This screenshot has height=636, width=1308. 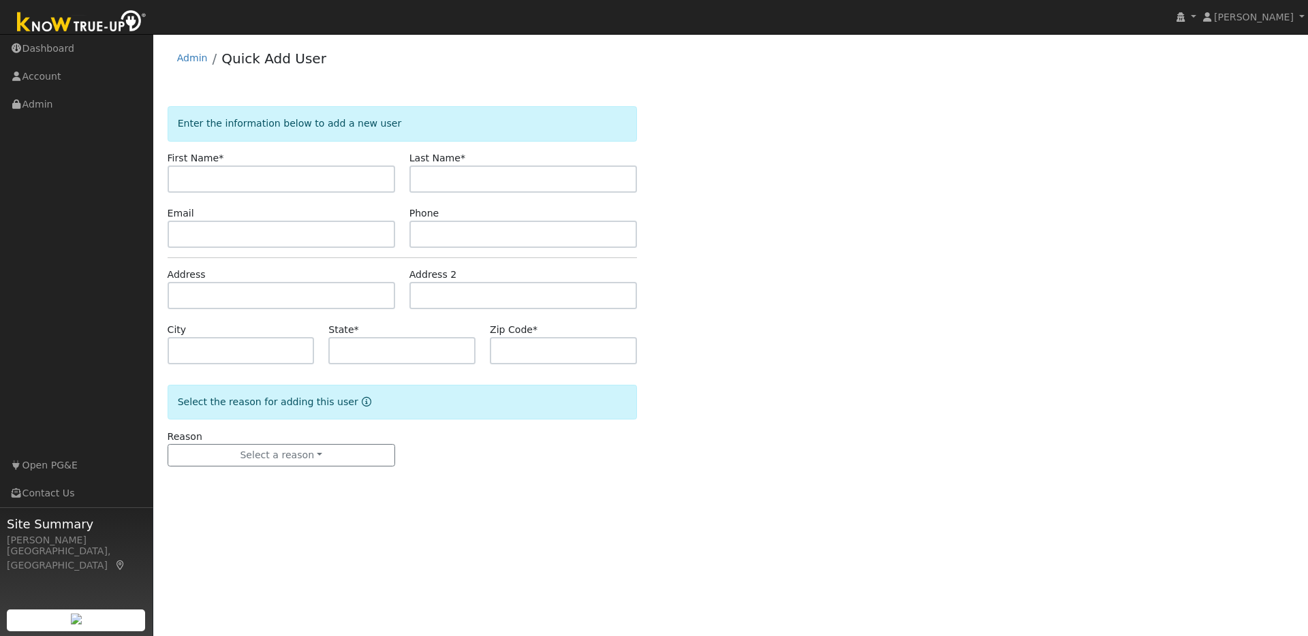 What do you see at coordinates (76, 619) in the screenshot?
I see `img: retrieve` at bounding box center [76, 619].